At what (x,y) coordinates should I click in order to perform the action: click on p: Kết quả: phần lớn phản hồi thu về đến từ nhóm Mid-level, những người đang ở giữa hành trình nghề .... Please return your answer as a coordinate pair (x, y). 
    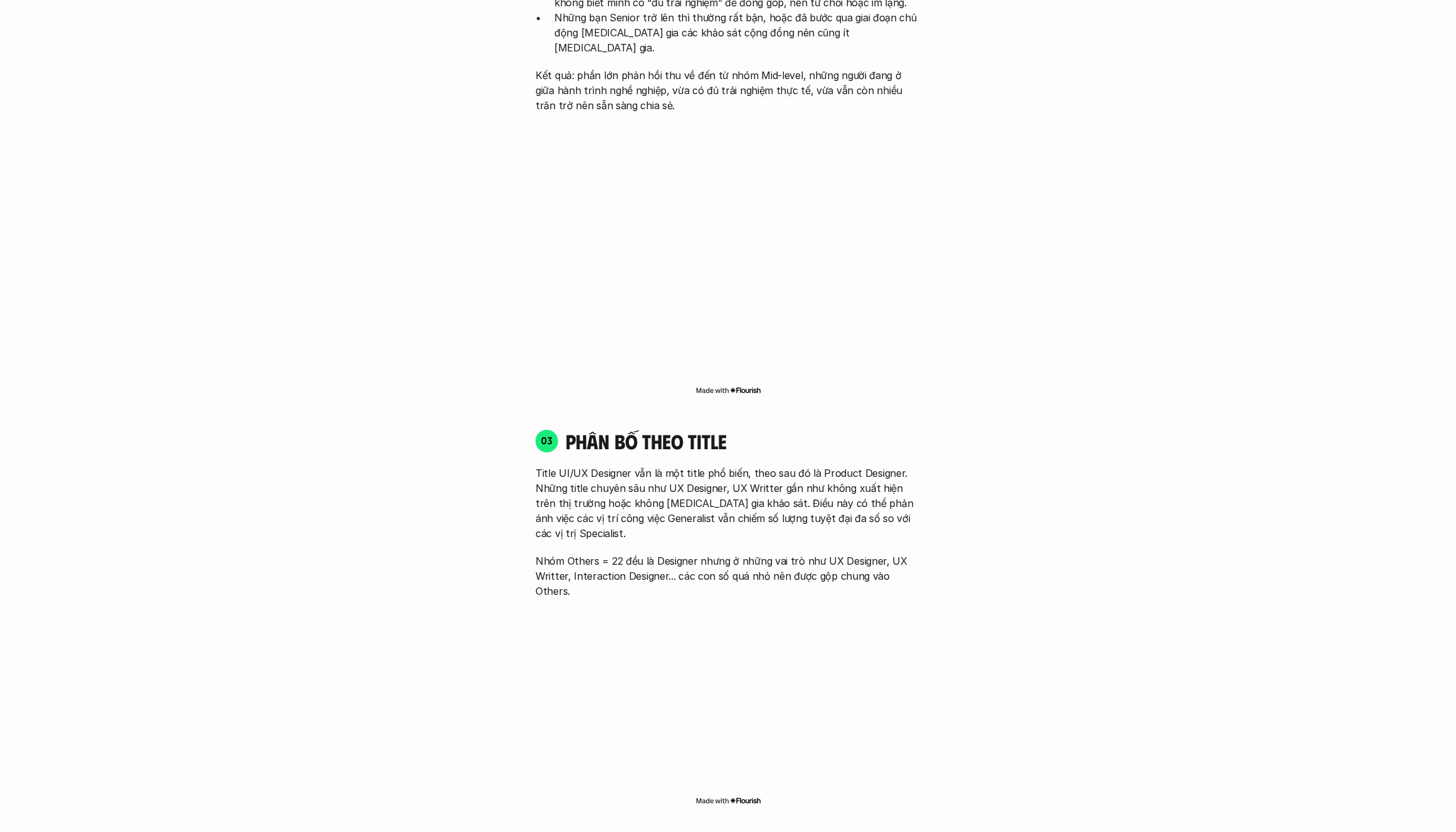
    Looking at the image, I should click on (728, 91).